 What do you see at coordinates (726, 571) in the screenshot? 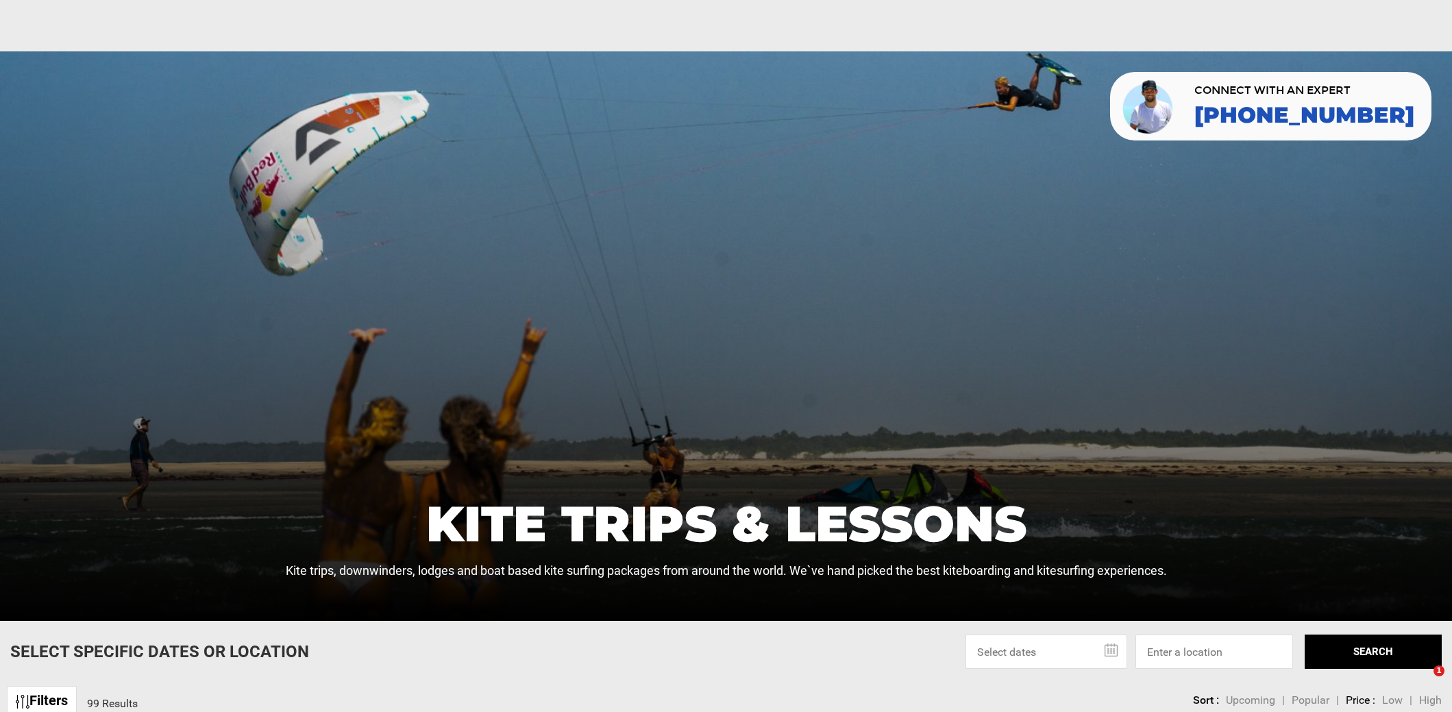
I see `p: Kite trips, downwinders, lodges and boat based kite surfing packages from around the world. We`ve...` at bounding box center [726, 571].